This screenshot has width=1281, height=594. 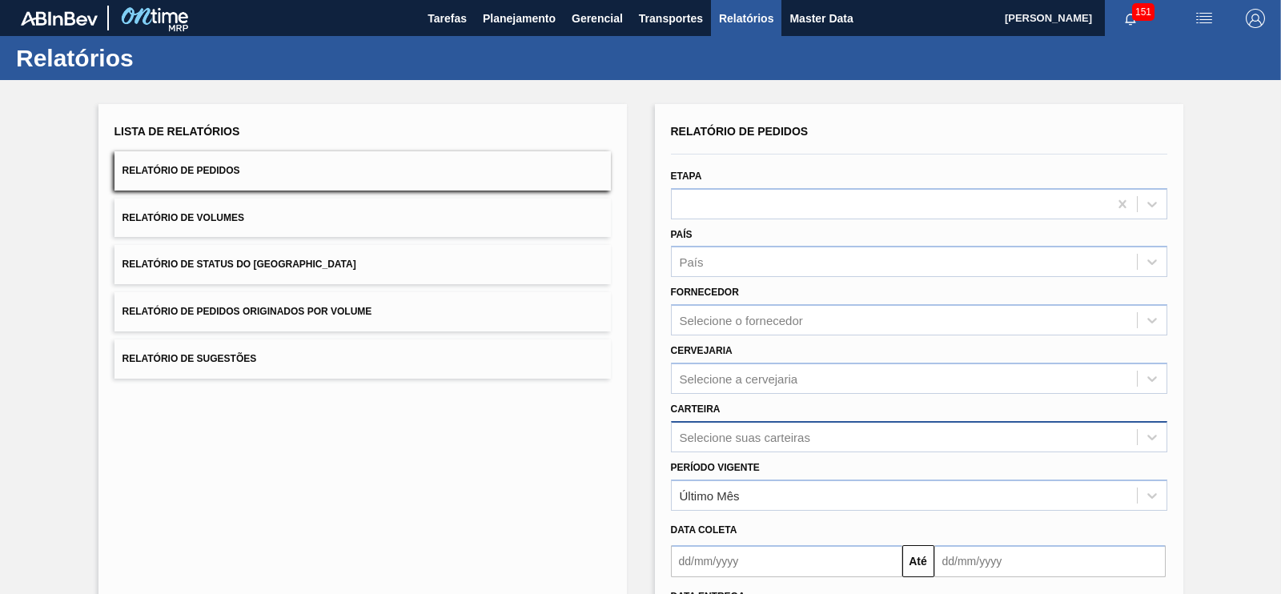 I want to click on button: Relatório de Sugestões, so click(x=363, y=359).